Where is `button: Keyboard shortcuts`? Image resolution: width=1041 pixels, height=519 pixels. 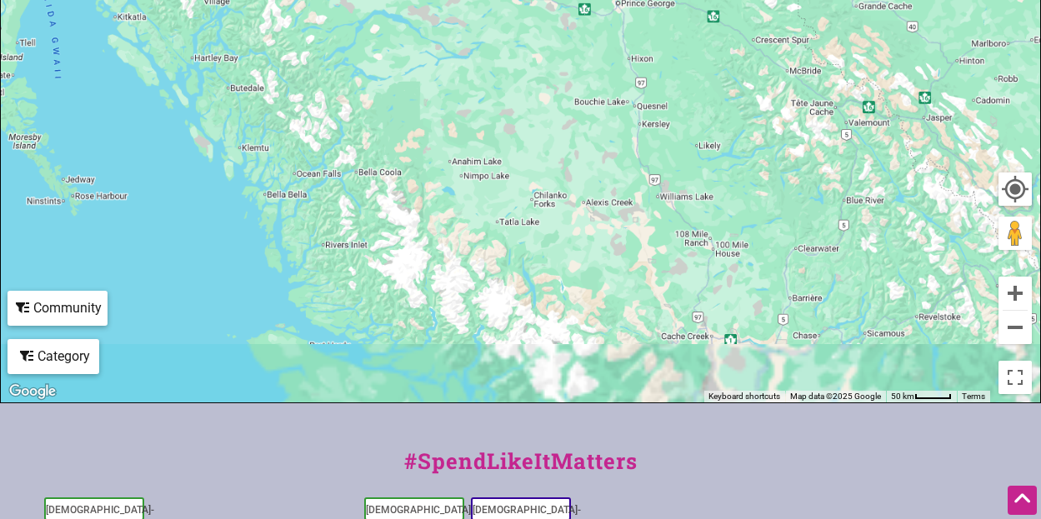 button: Keyboard shortcuts is located at coordinates (745, 397).